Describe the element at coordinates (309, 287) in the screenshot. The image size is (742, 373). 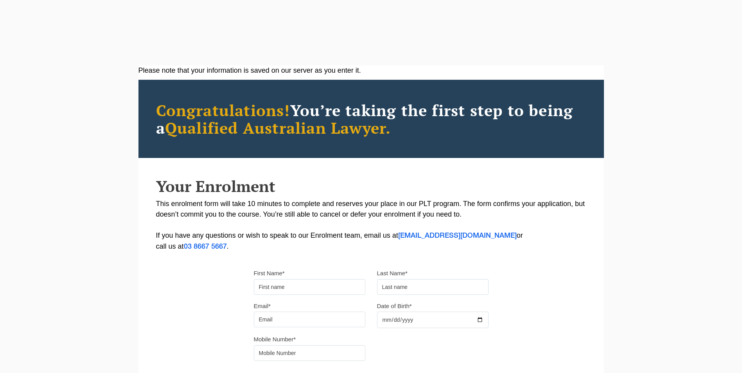
I see `input: First name` at that location.